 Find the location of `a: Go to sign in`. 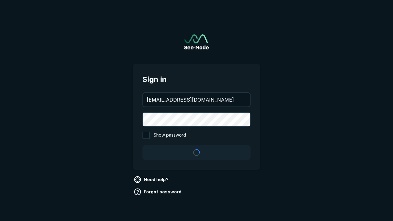

a: Go to sign in is located at coordinates (197, 42).